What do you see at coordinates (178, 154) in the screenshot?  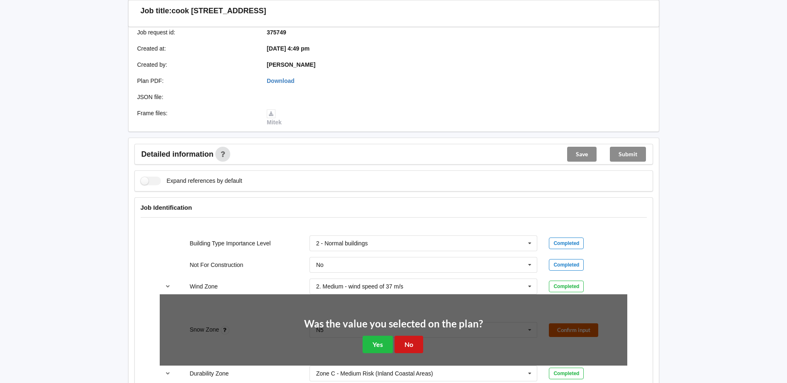 I see `span: Detailed information` at bounding box center [178, 154].